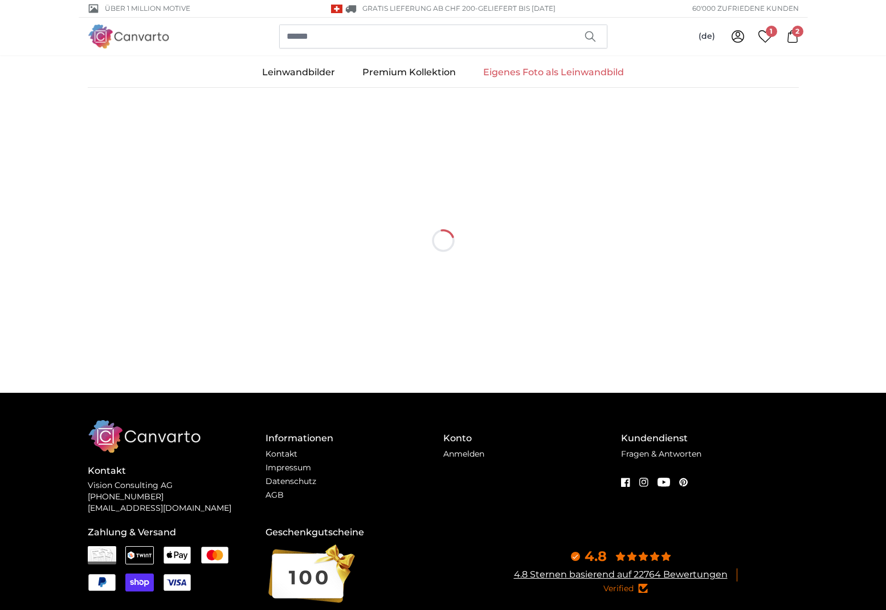 The width and height of the screenshot is (886, 610). What do you see at coordinates (745, 9) in the screenshot?
I see `span: 60'000 ZUFRIEDENE KUNDEN` at bounding box center [745, 9].